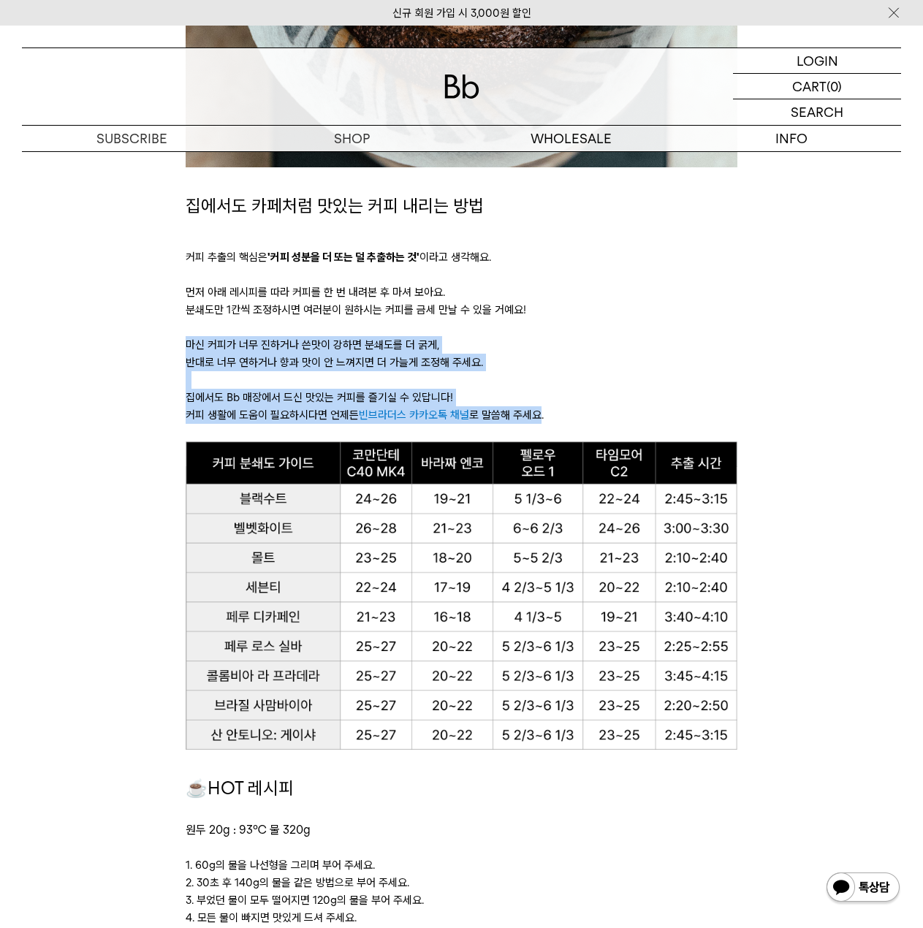 The height and width of the screenshot is (928, 923). Describe the element at coordinates (461, 596) in the screenshot. I see `img: b8bfb30a7f084624ecec1d801097366b_184348.png` at that location.